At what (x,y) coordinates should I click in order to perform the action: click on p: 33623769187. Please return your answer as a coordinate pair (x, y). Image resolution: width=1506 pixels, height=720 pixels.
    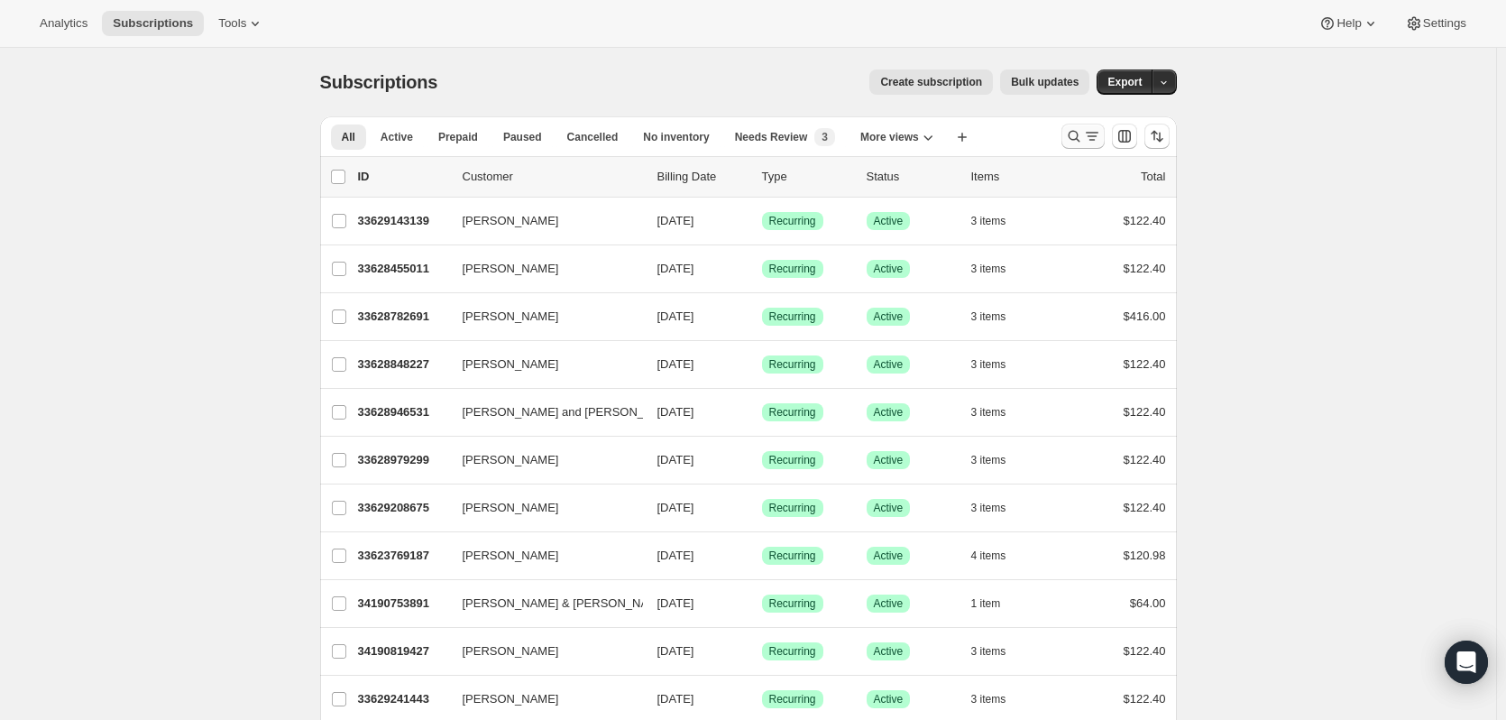
    Looking at the image, I should click on (403, 555).